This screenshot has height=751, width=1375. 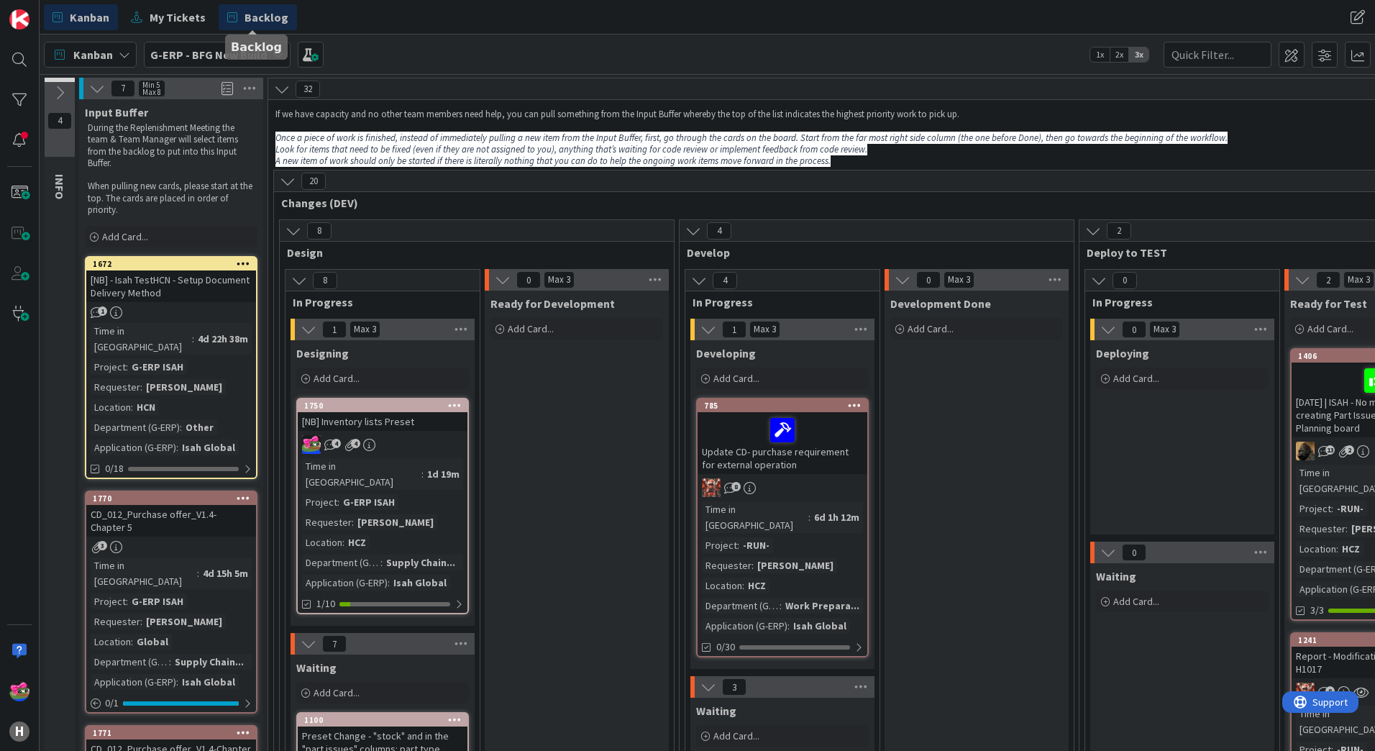 What do you see at coordinates (1123, 353) in the screenshot?
I see `span: Deploying` at bounding box center [1123, 353].